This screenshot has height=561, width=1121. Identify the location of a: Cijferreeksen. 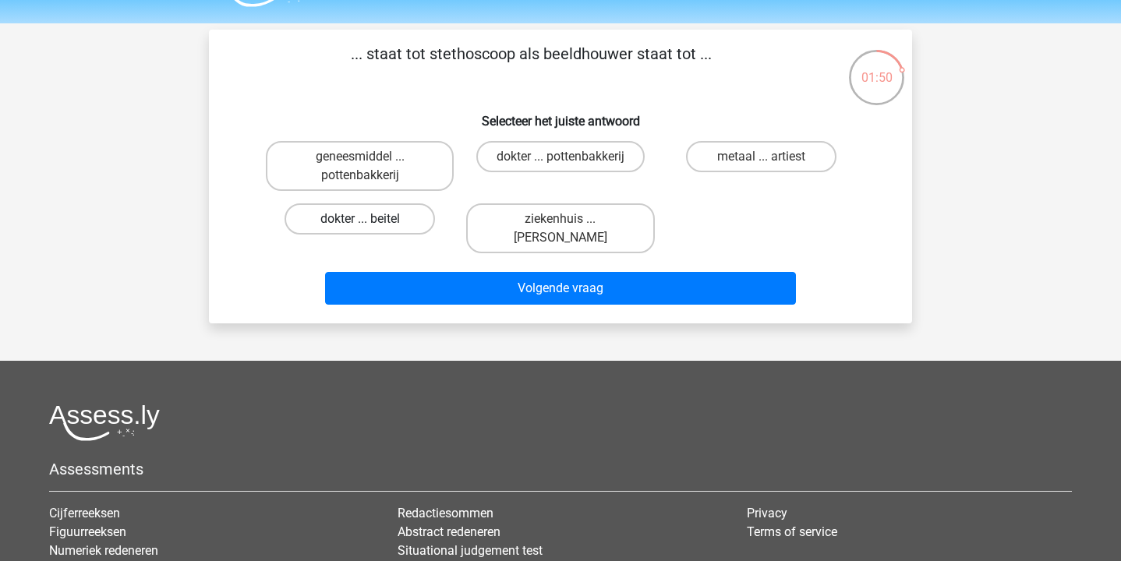
(84, 513).